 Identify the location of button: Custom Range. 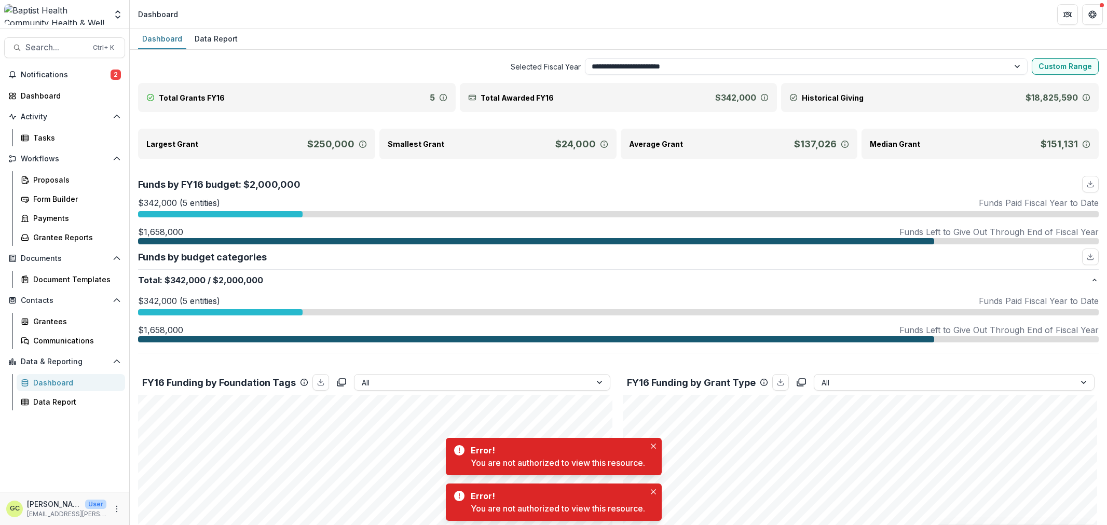
(1065, 66).